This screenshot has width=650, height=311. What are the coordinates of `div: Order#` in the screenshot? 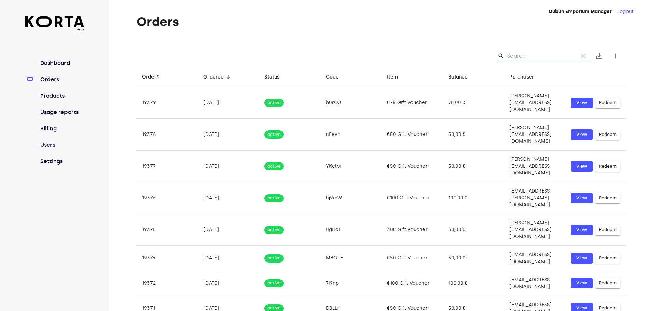 It's located at (150, 77).